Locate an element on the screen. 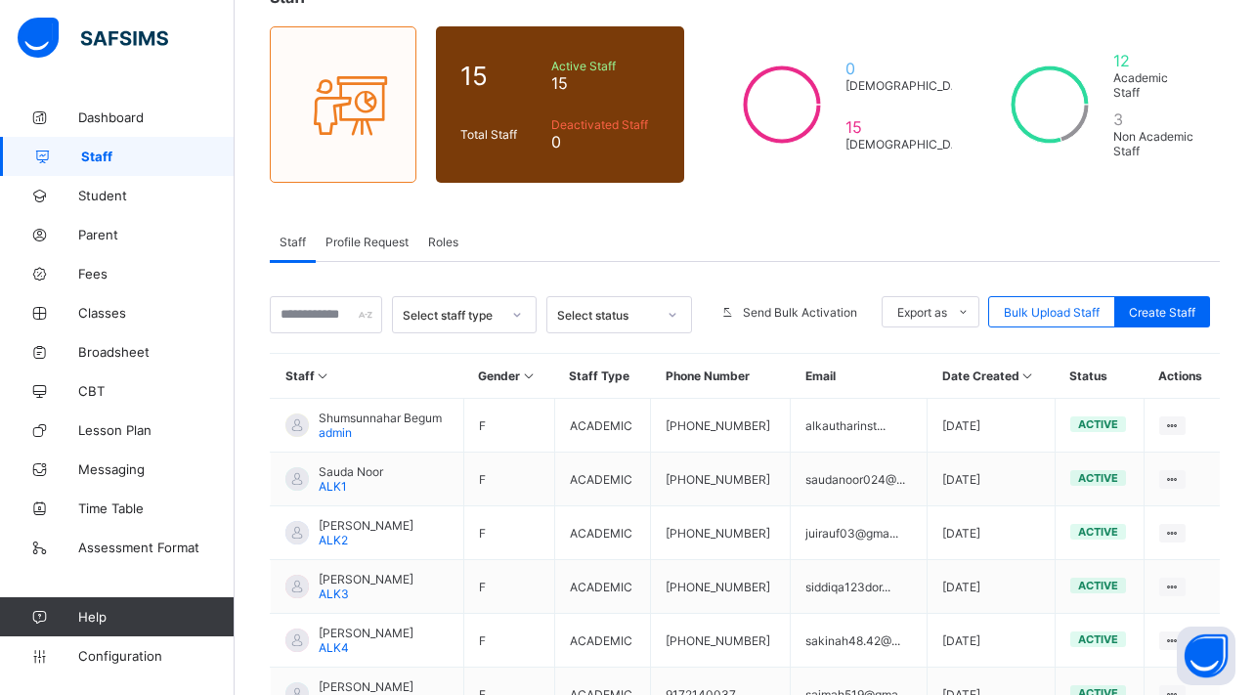  span: ALK4 is located at coordinates (333, 647).